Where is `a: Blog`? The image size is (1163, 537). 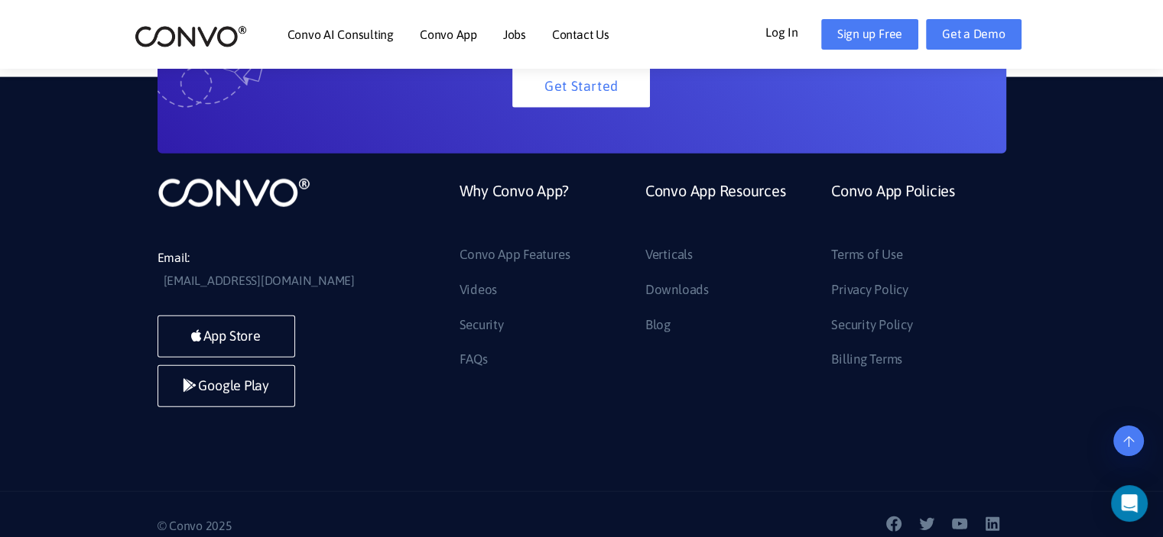 a: Blog is located at coordinates (657, 326).